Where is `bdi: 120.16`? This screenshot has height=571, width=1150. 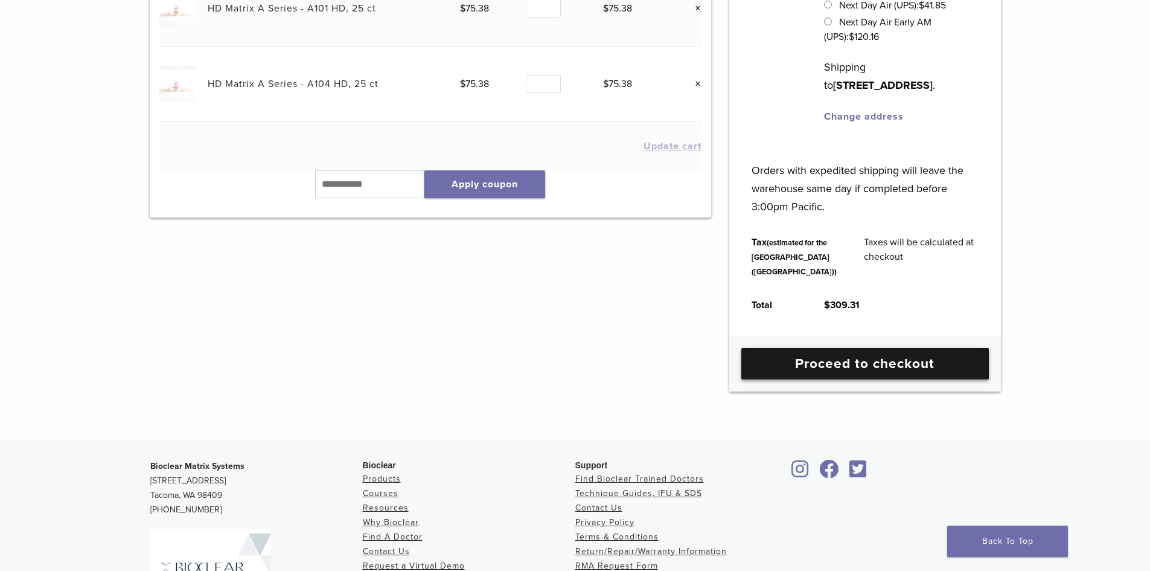 bdi: 120.16 is located at coordinates (864, 37).